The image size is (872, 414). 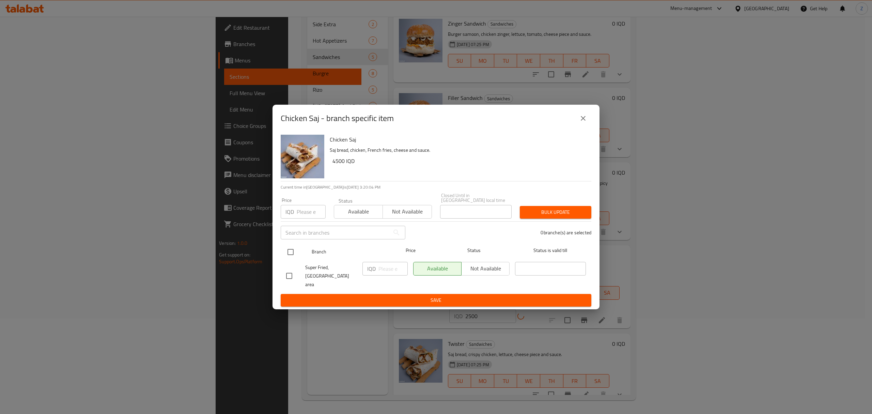 I want to click on h2: Chicken Saj - branch specific item, so click(x=337, y=118).